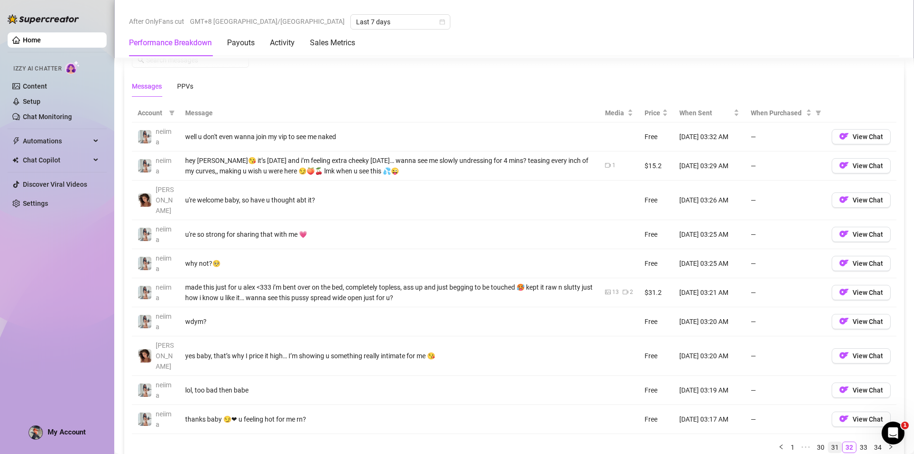 The height and width of the screenshot is (454, 914). I want to click on div: wdym?, so click(390, 321).